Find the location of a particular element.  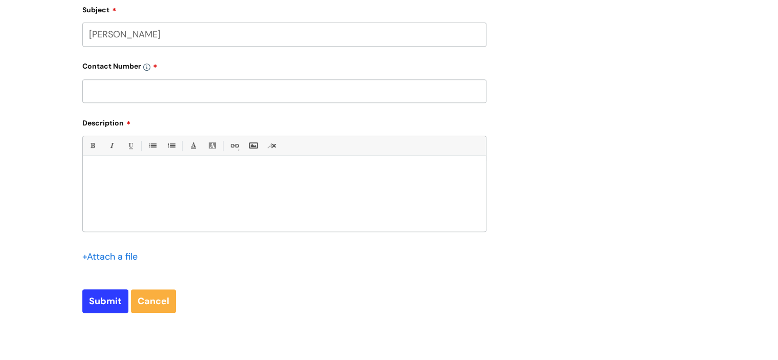

input: Submit is located at coordinates (105, 301).